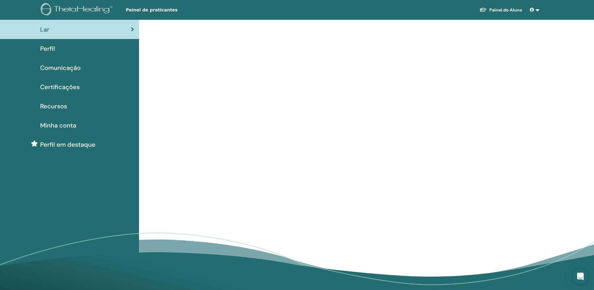  I want to click on span: Perfil, so click(48, 49).